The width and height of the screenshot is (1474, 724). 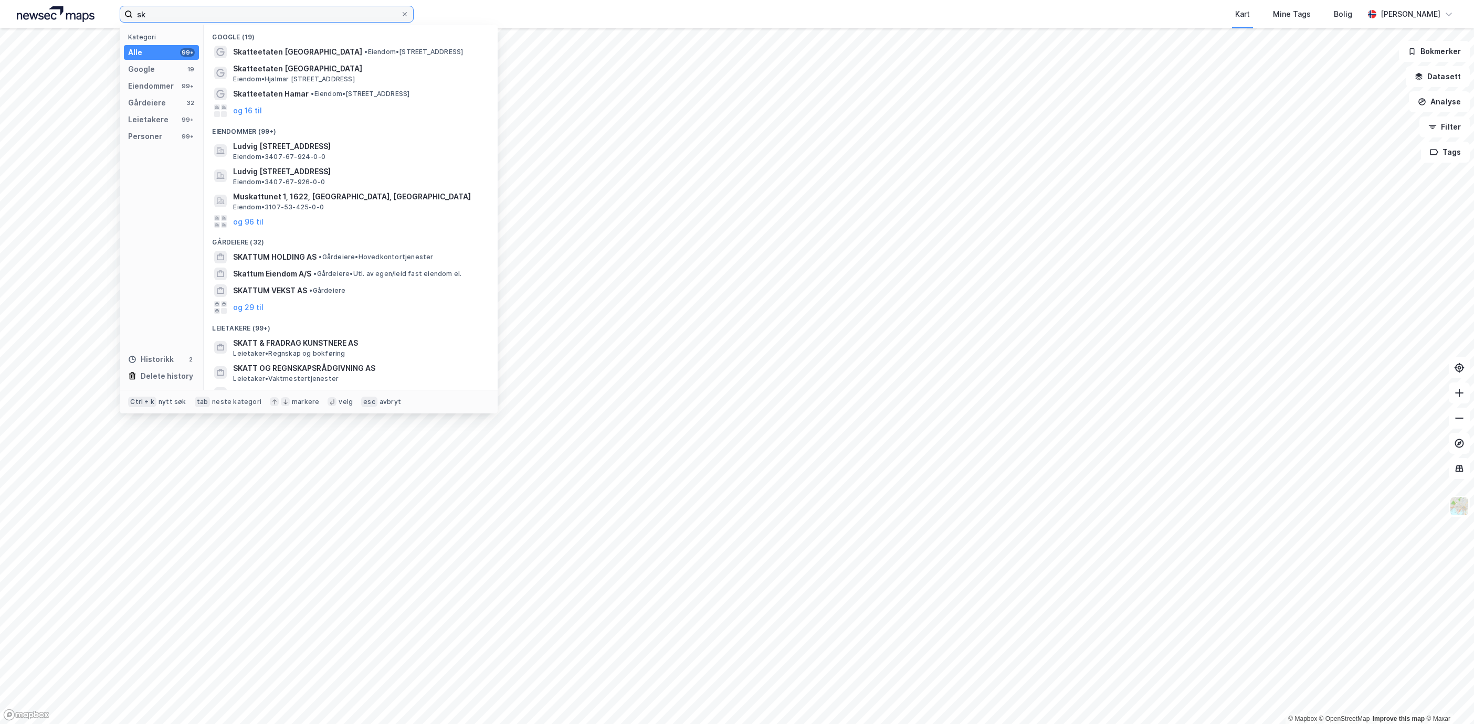 What do you see at coordinates (145, 136) in the screenshot?
I see `div: Personer` at bounding box center [145, 136].